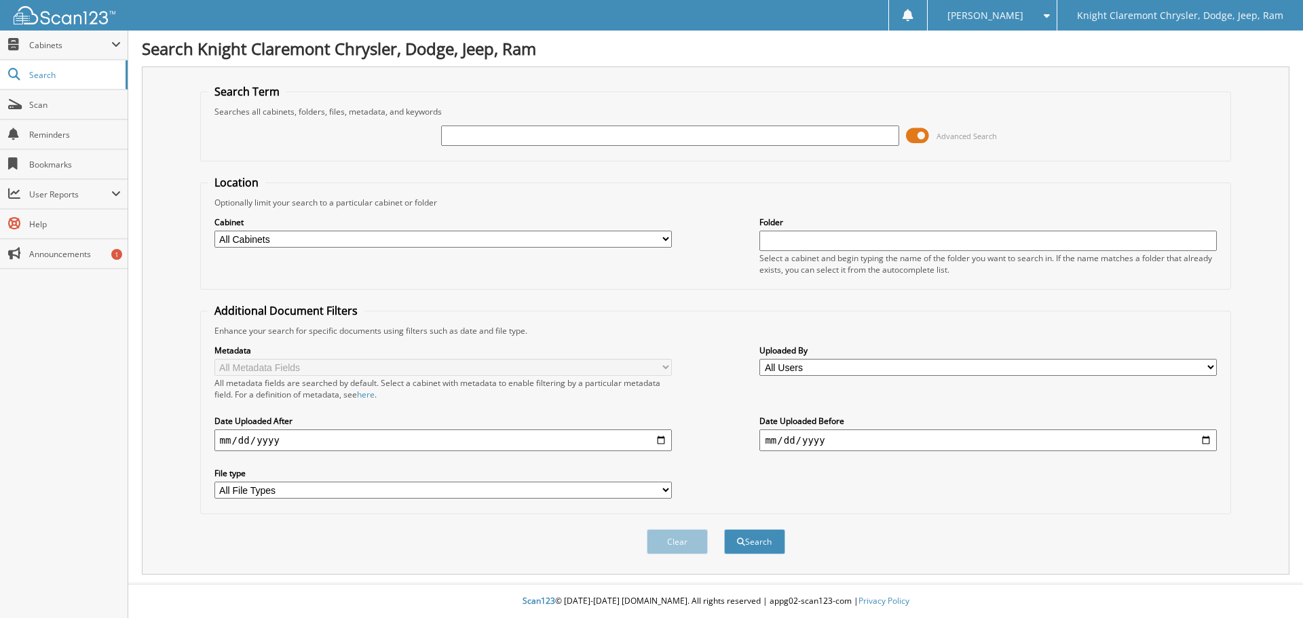  I want to click on span: Announcements, so click(75, 254).